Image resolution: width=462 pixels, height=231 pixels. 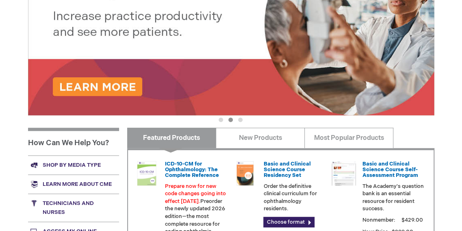 I want to click on button: 2 of 3, so click(x=231, y=120).